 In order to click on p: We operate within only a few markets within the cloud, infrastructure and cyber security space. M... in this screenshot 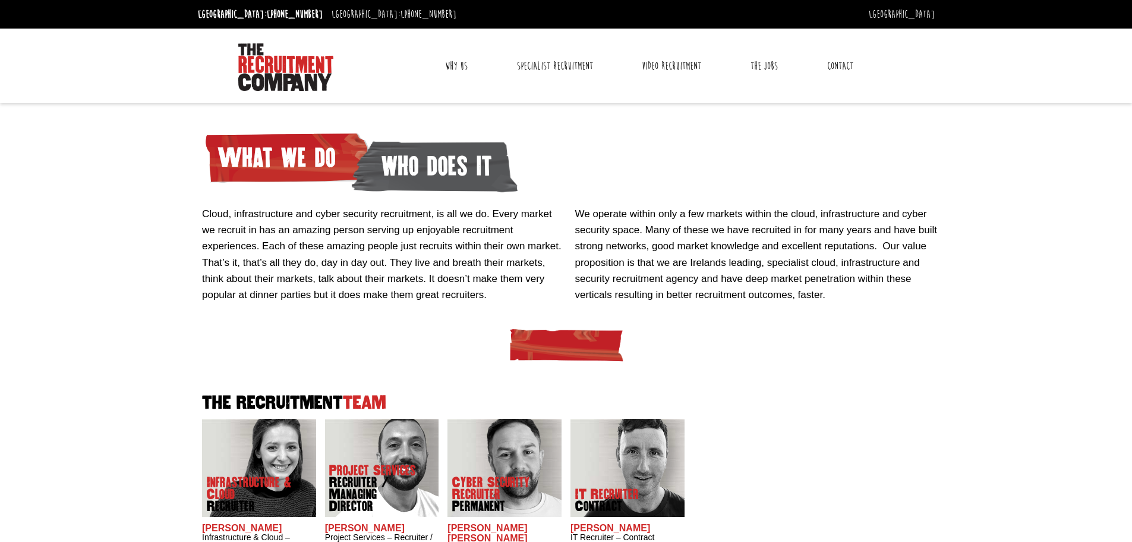, I will do `click(757, 254)`.